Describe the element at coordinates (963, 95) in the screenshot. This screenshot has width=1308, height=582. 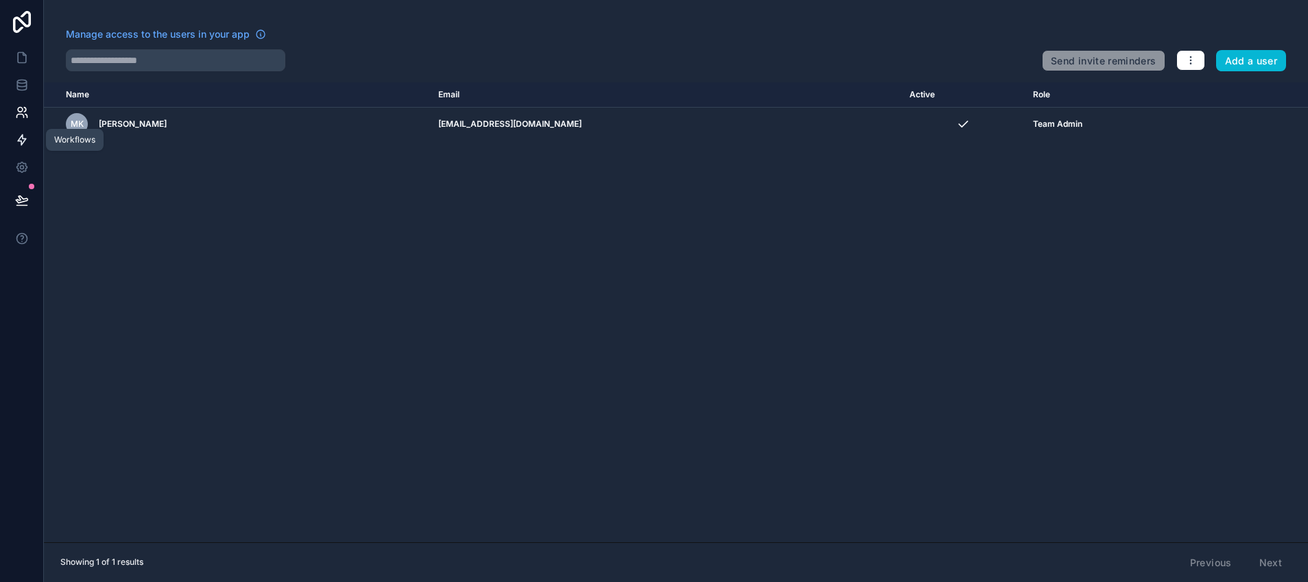
I see `th: Active` at that location.